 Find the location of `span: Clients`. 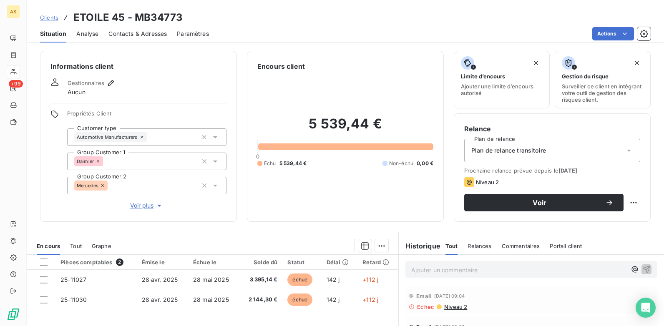

span: Clients is located at coordinates (49, 18).